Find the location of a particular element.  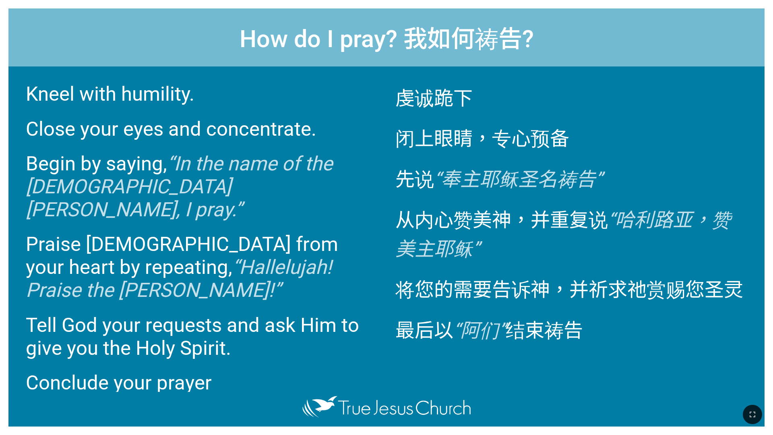

p: 最后以 结束祷告 is located at coordinates (571, 329).